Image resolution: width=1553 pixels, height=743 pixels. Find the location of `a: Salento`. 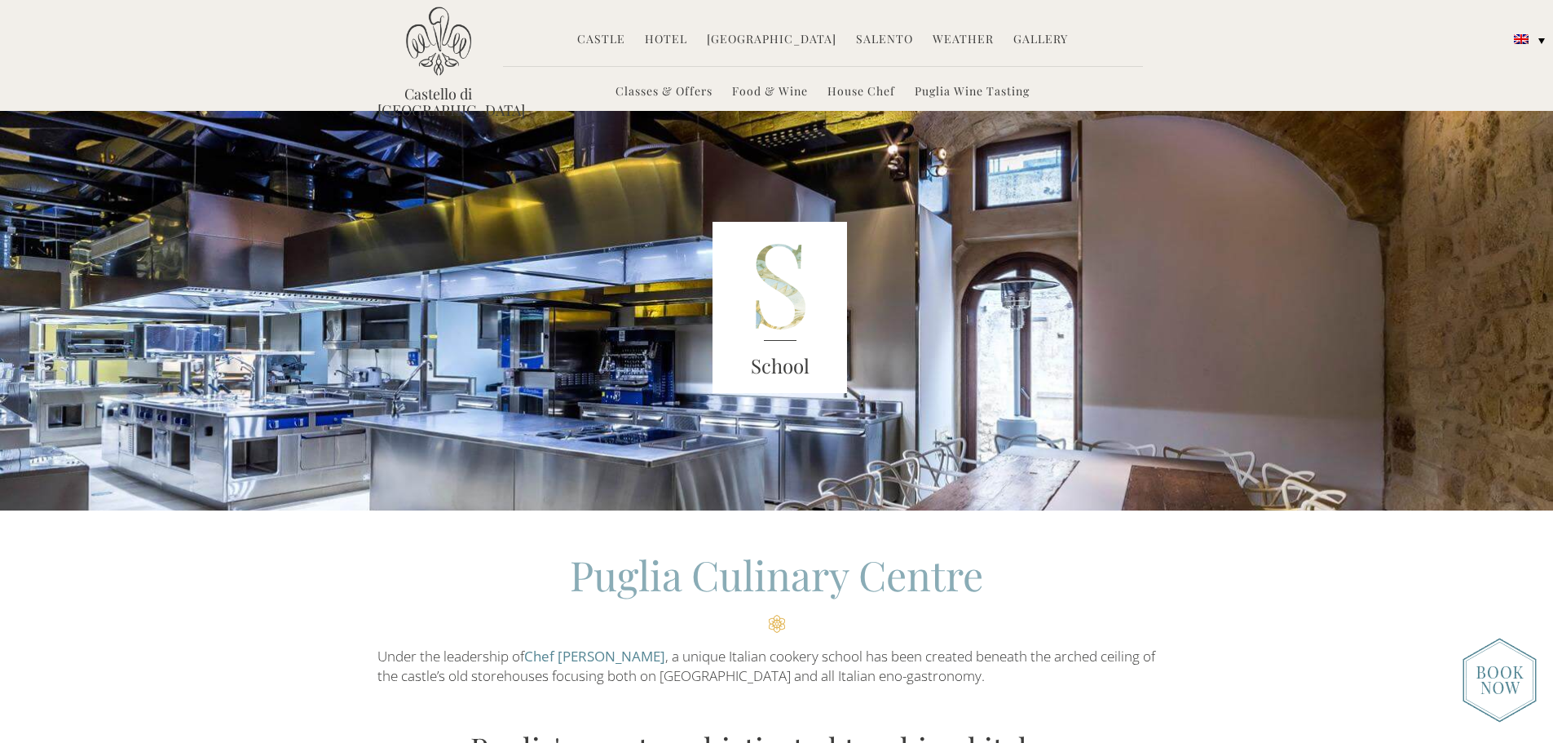

a: Salento is located at coordinates (885, 40).